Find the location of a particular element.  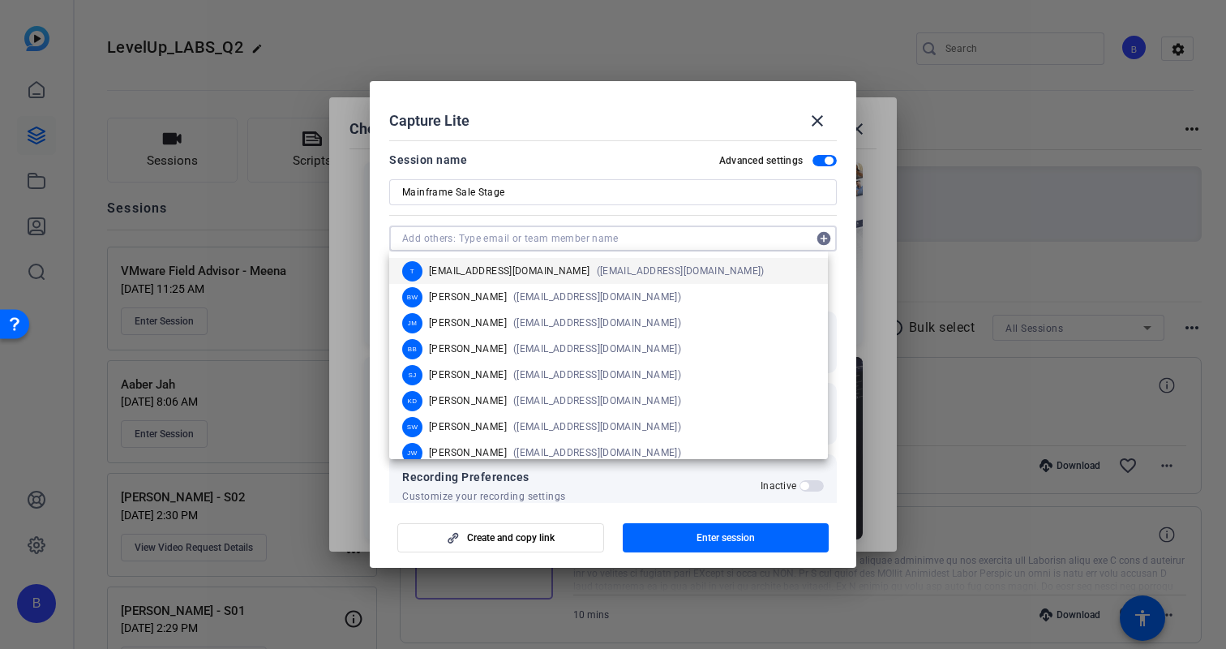

span: Enter session is located at coordinates (726, 538).